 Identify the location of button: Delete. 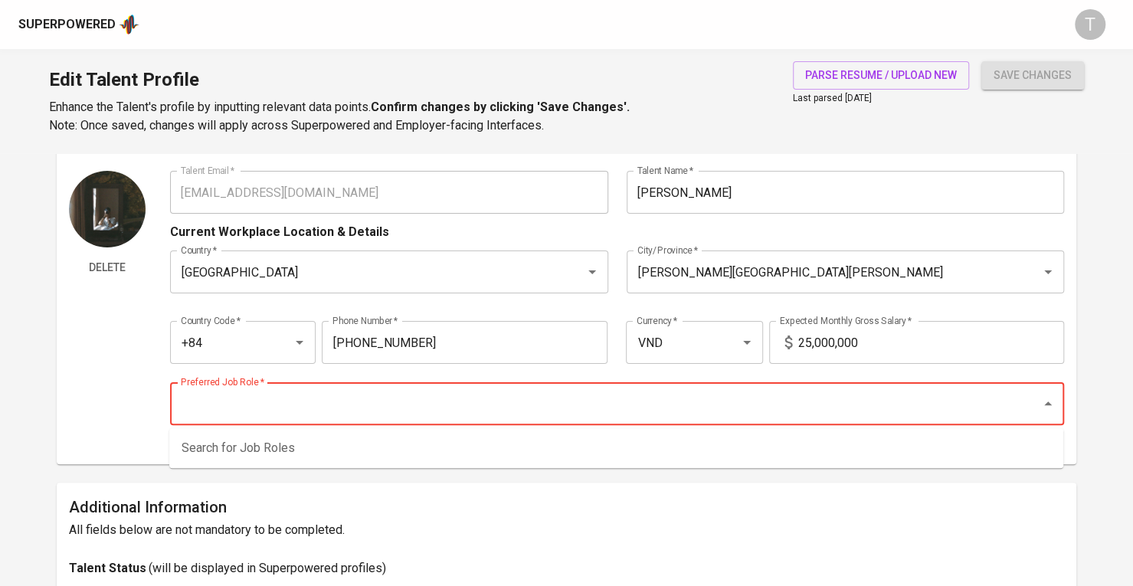
(107, 267).